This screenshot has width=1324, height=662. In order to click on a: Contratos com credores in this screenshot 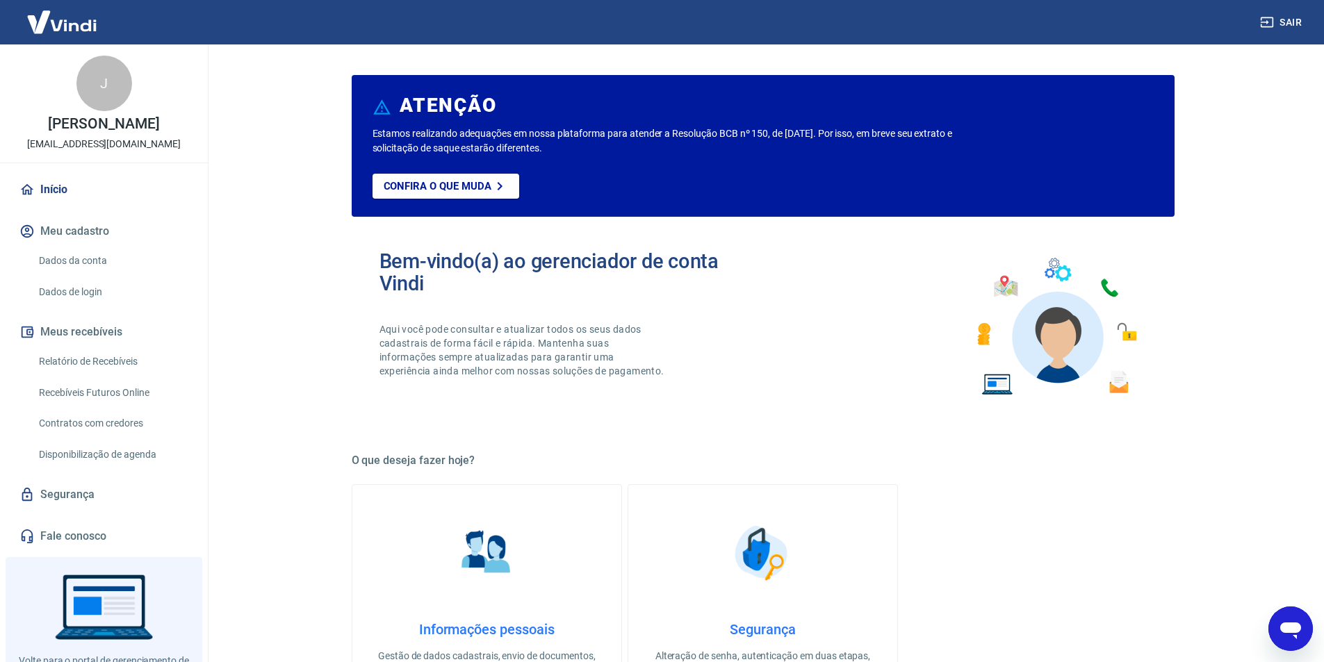, I will do `click(112, 423)`.